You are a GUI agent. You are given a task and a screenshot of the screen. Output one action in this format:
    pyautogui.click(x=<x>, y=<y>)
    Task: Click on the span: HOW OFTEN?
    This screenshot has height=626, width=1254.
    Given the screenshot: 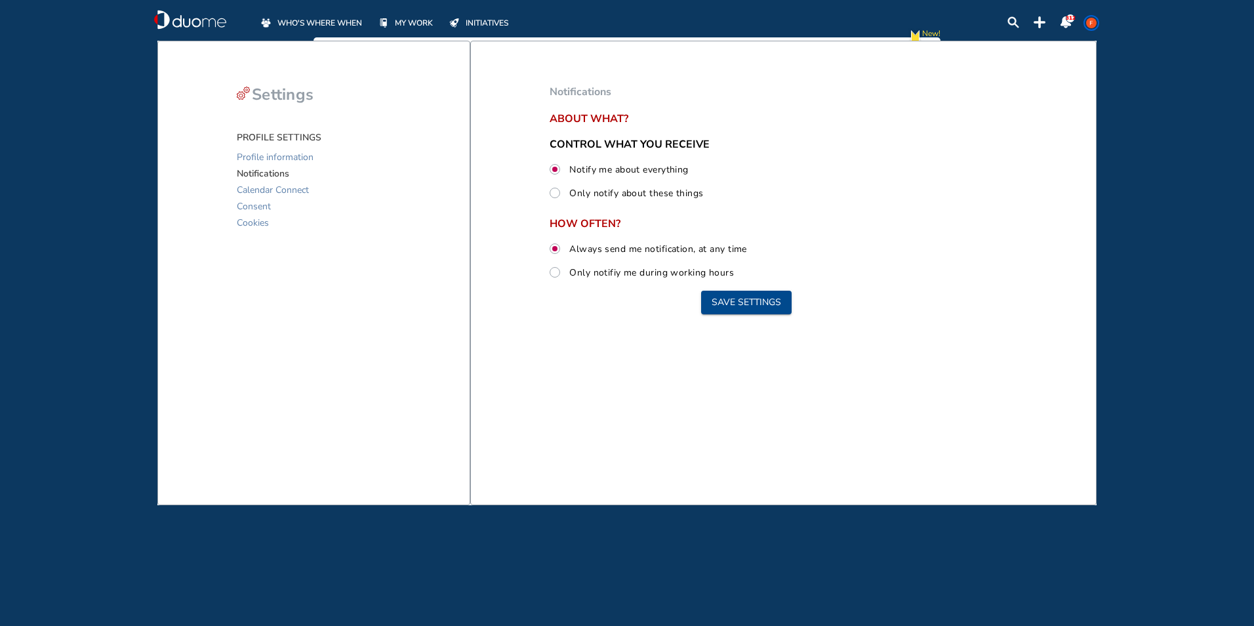 What is the action you would take?
    pyautogui.click(x=746, y=224)
    